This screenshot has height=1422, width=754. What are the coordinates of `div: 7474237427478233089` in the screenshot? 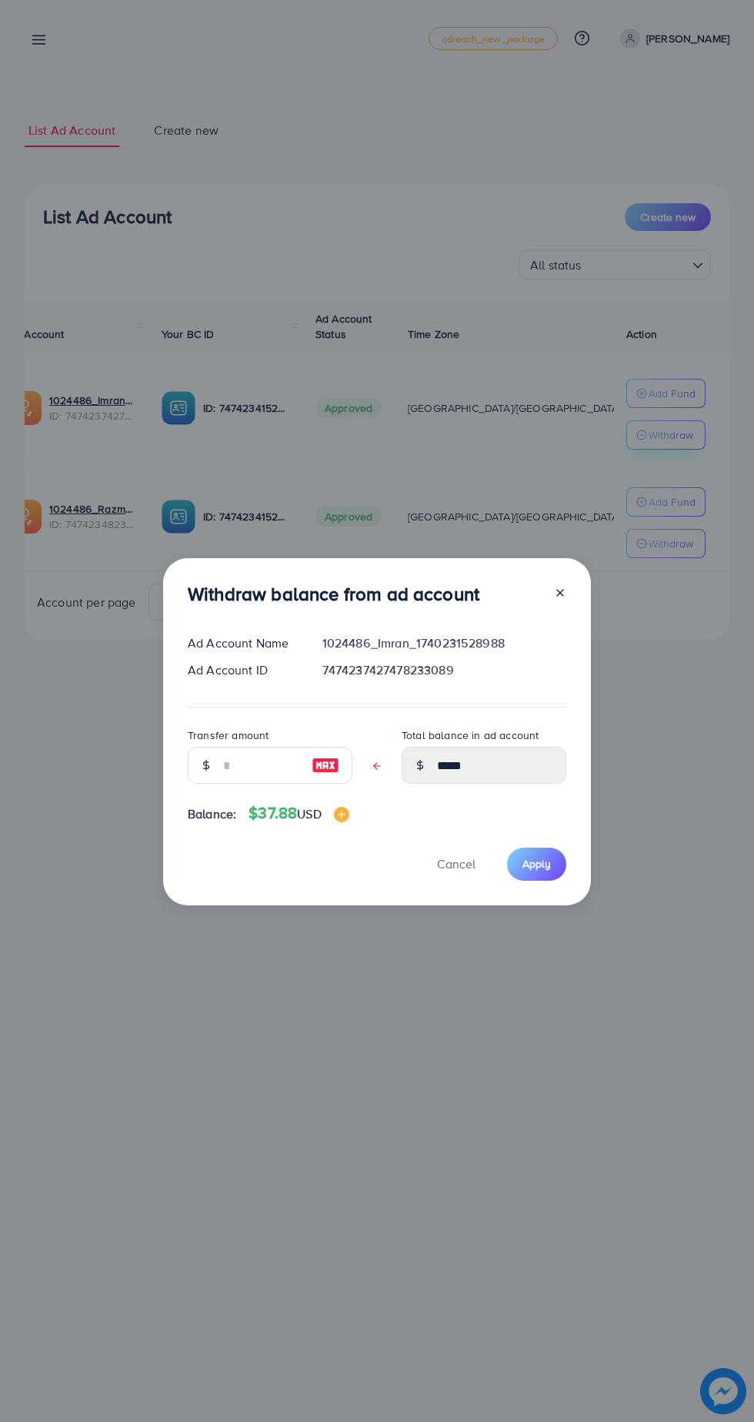 It's located at (444, 670).